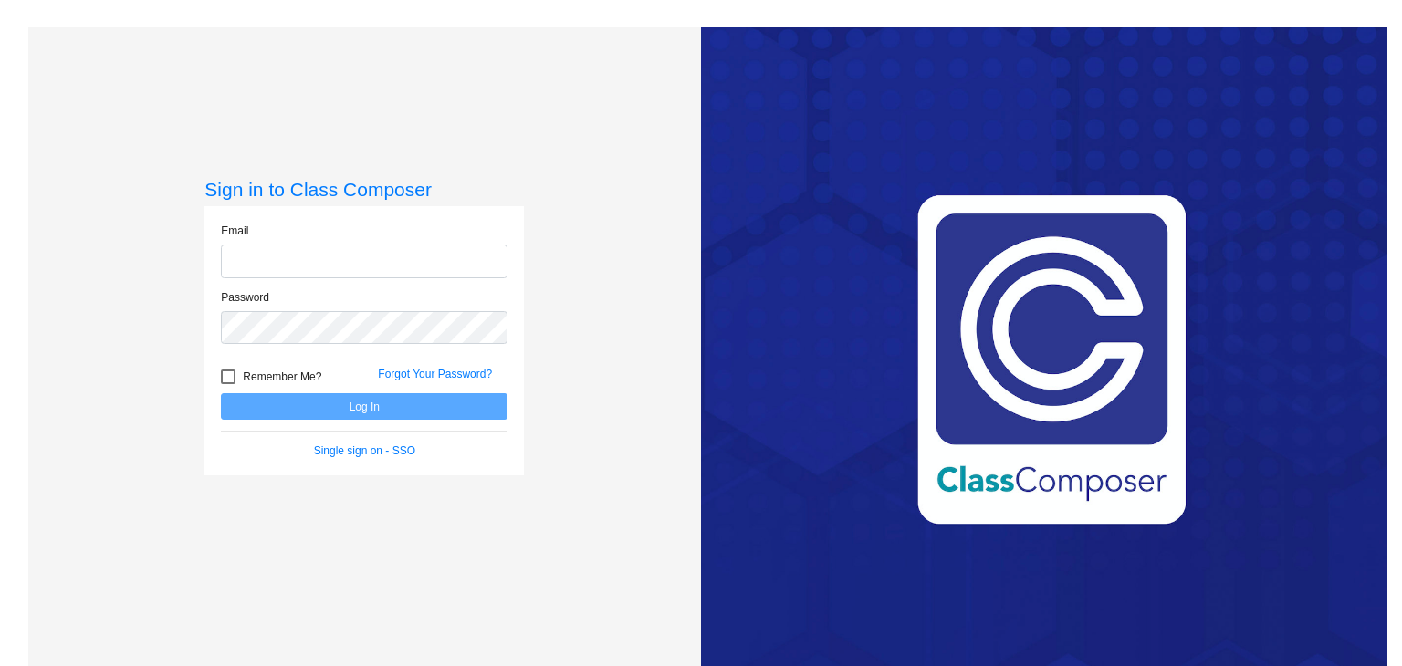  I want to click on label: Email, so click(235, 231).